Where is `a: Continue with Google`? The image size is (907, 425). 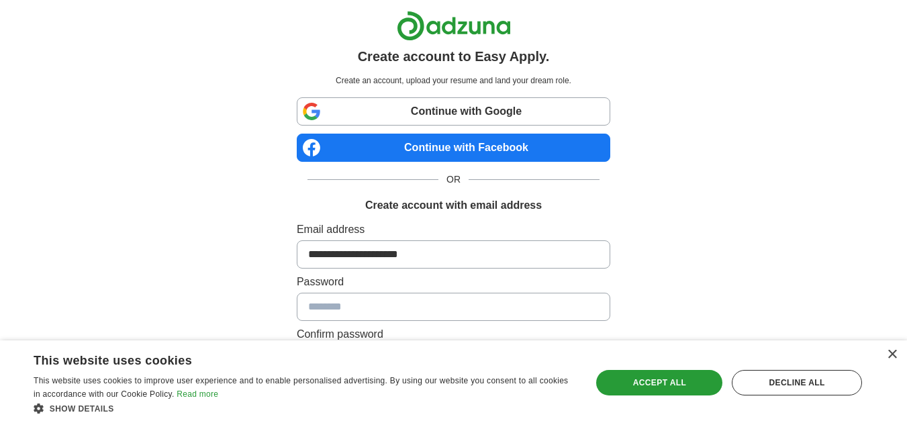 a: Continue with Google is located at coordinates (453, 111).